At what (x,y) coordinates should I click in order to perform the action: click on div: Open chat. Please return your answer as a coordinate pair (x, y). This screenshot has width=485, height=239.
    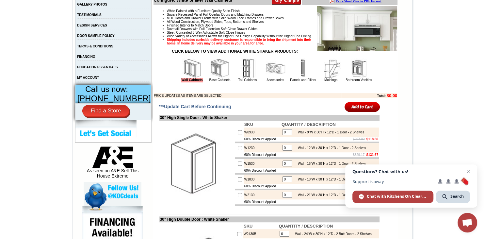
    Looking at the image, I should click on (467, 222).